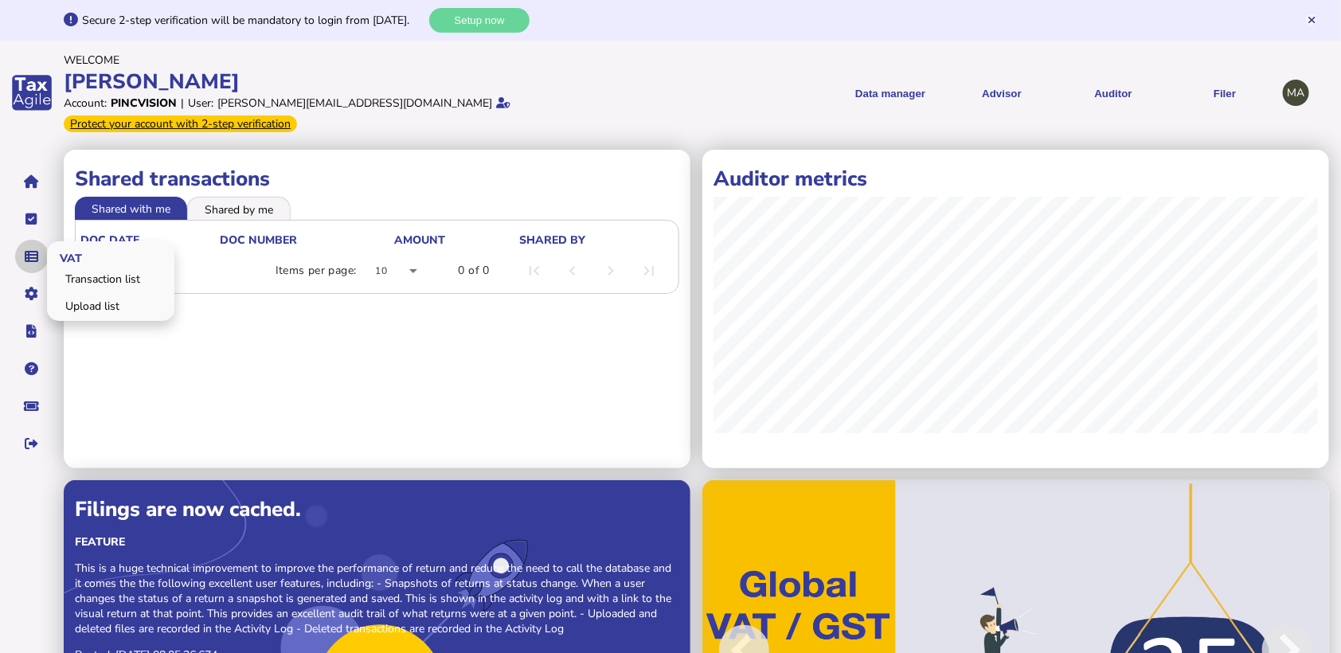 Image resolution: width=1341 pixels, height=653 pixels. Describe the element at coordinates (377, 509) in the screenshot. I see `div: Filings are now cached.` at that location.